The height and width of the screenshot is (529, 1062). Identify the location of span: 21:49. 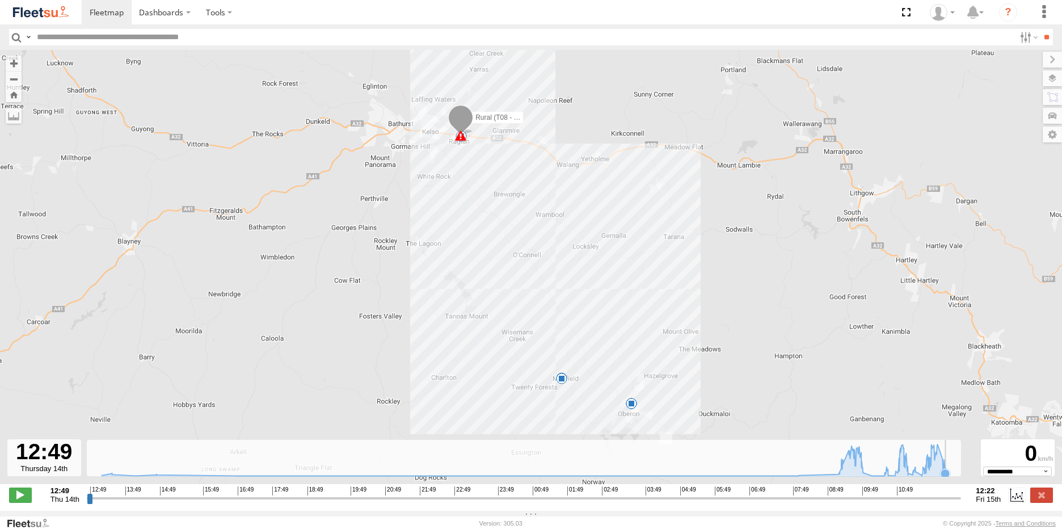
(428, 491).